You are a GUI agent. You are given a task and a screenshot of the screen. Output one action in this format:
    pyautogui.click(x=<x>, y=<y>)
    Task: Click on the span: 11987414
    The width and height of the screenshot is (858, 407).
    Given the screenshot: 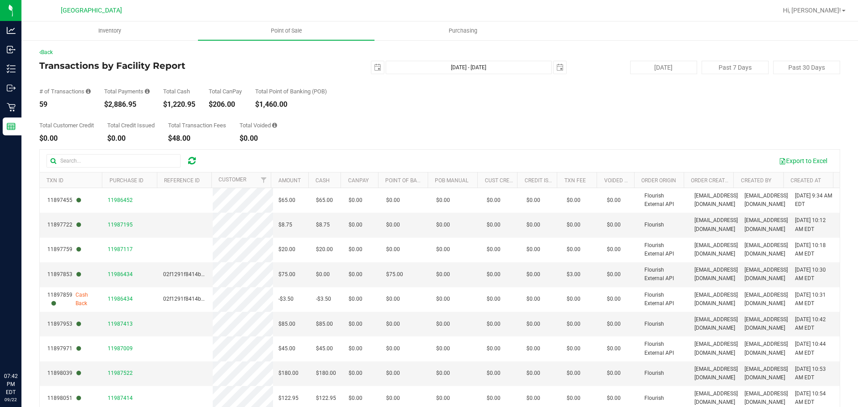 What is the action you would take?
    pyautogui.click(x=120, y=398)
    